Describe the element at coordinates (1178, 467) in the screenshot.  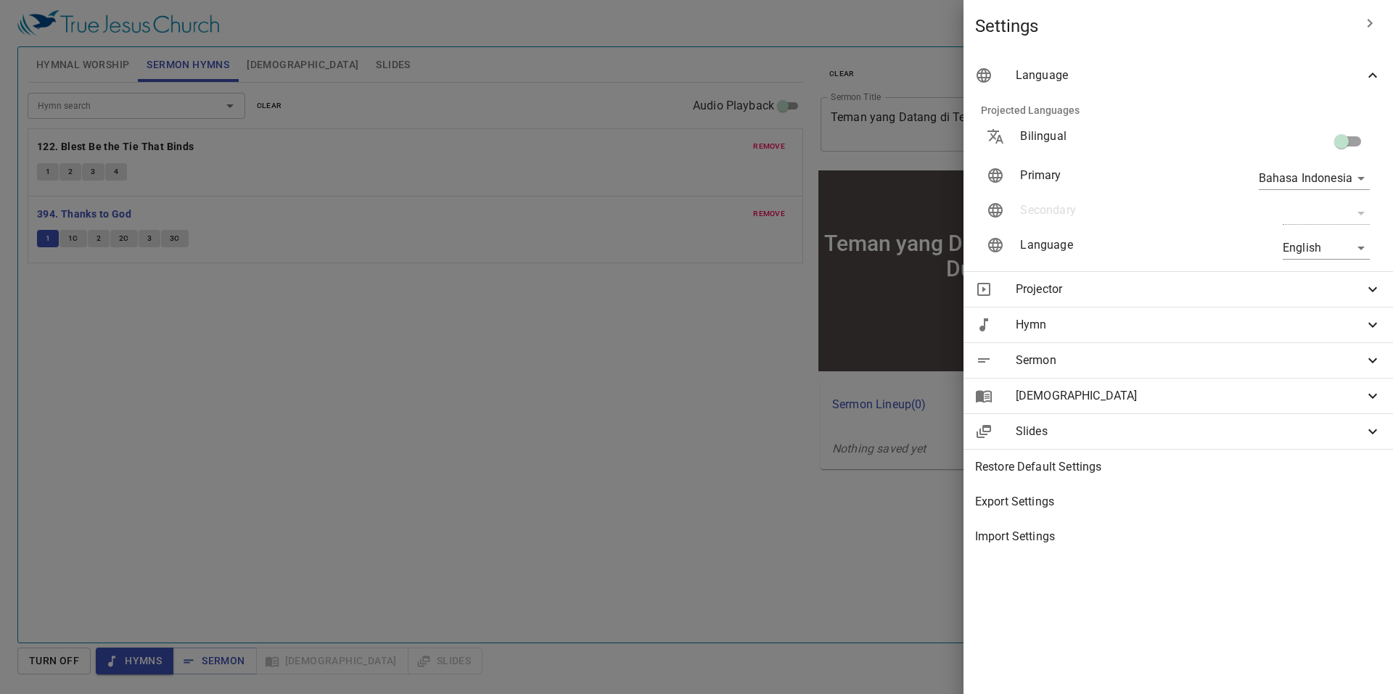
I see `span: Restore Default Settings` at that location.